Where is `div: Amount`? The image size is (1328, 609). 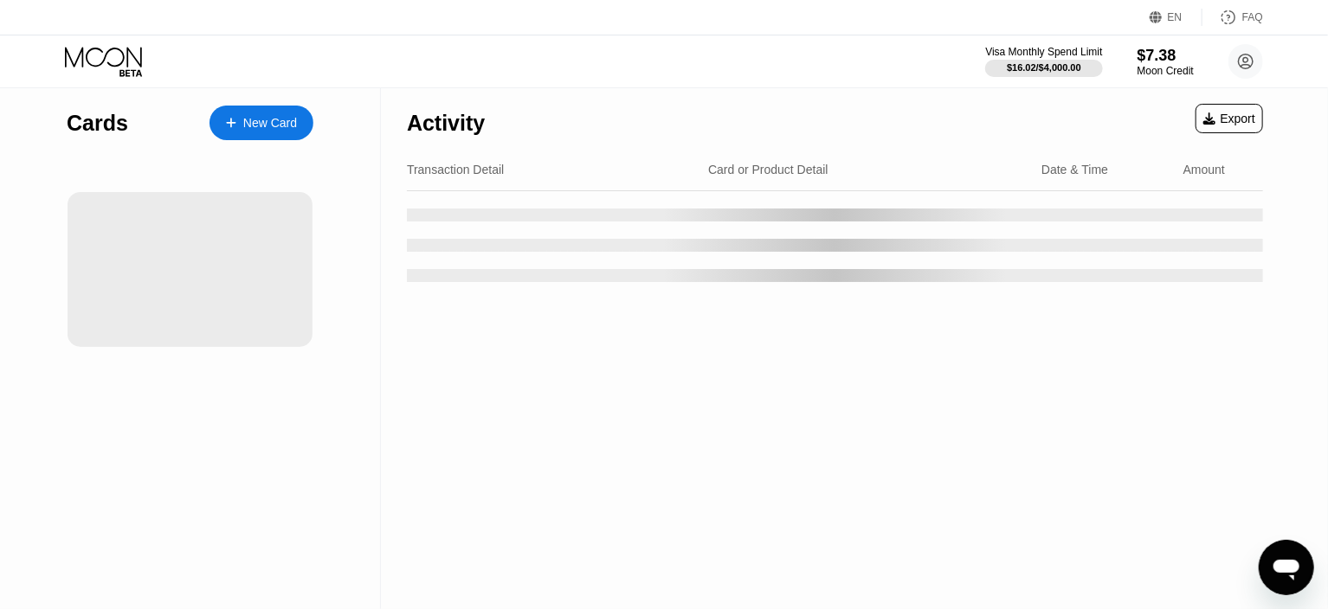 div: Amount is located at coordinates (1204, 170).